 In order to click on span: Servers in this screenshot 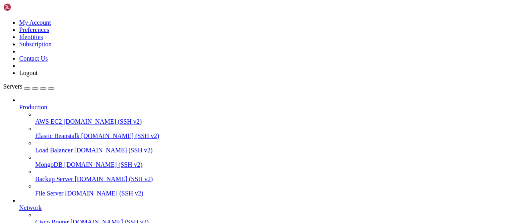, I will do `click(13, 86)`.